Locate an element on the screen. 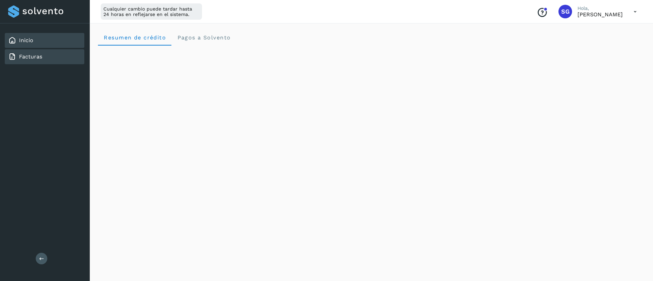  div: Facturas is located at coordinates (45, 57).